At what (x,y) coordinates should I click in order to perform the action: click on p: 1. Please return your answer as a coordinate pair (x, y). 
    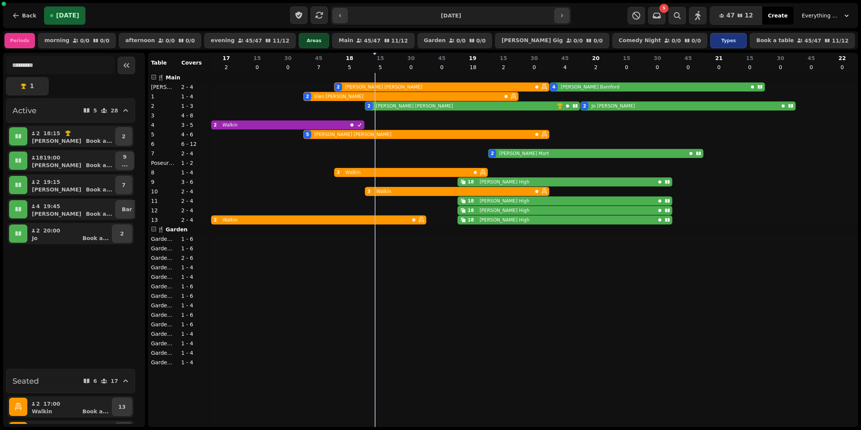
    Looking at the image, I should click on (31, 86).